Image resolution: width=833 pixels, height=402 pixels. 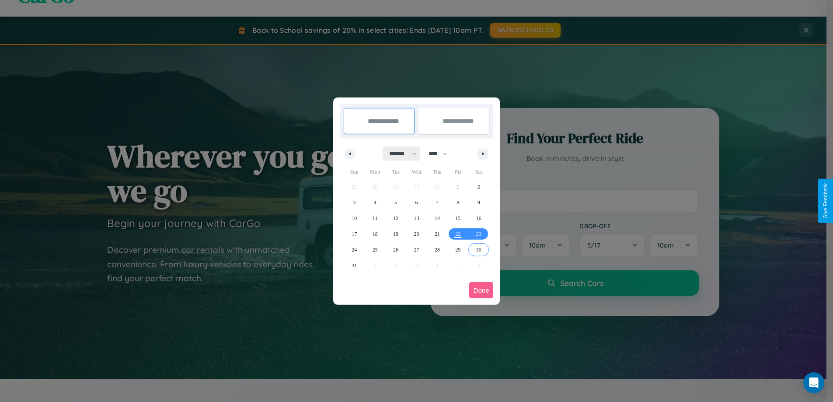 I want to click on span: 6, so click(x=416, y=203).